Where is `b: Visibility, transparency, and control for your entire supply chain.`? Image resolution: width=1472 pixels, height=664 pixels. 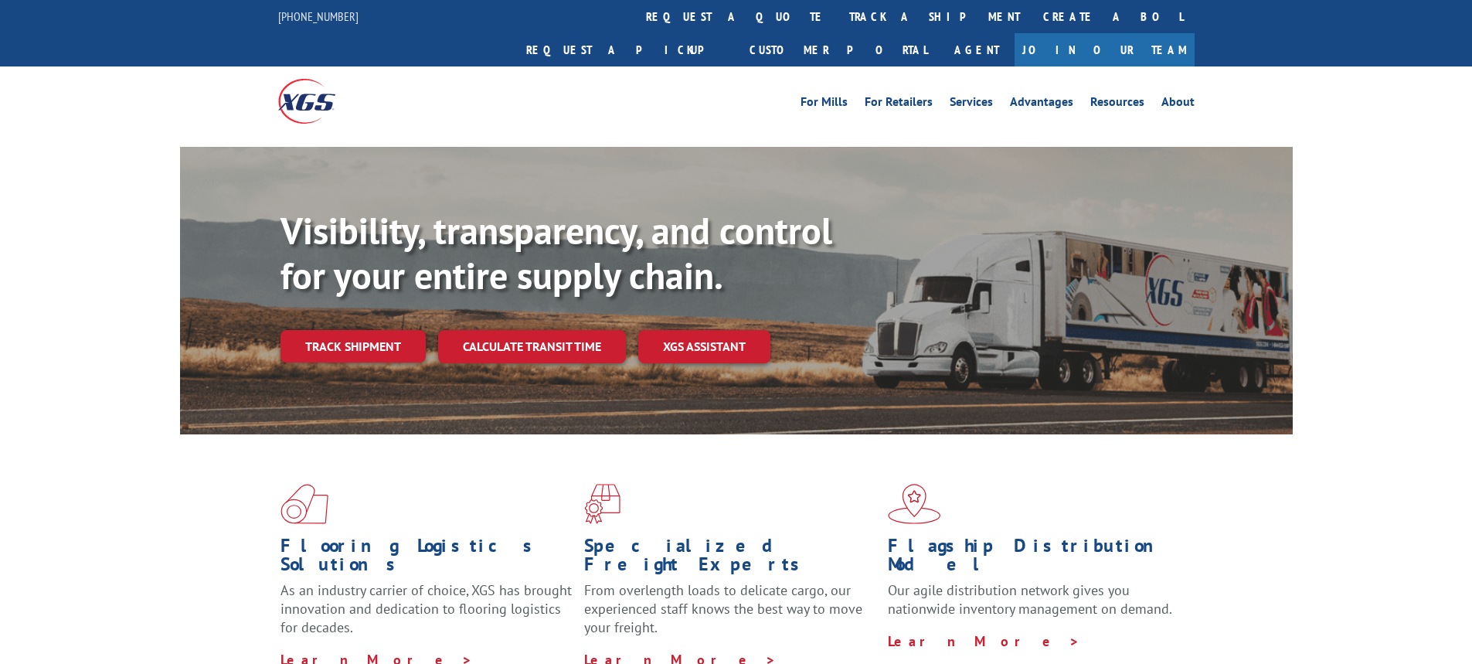 b: Visibility, transparency, and control for your entire supply chain. is located at coordinates (556, 253).